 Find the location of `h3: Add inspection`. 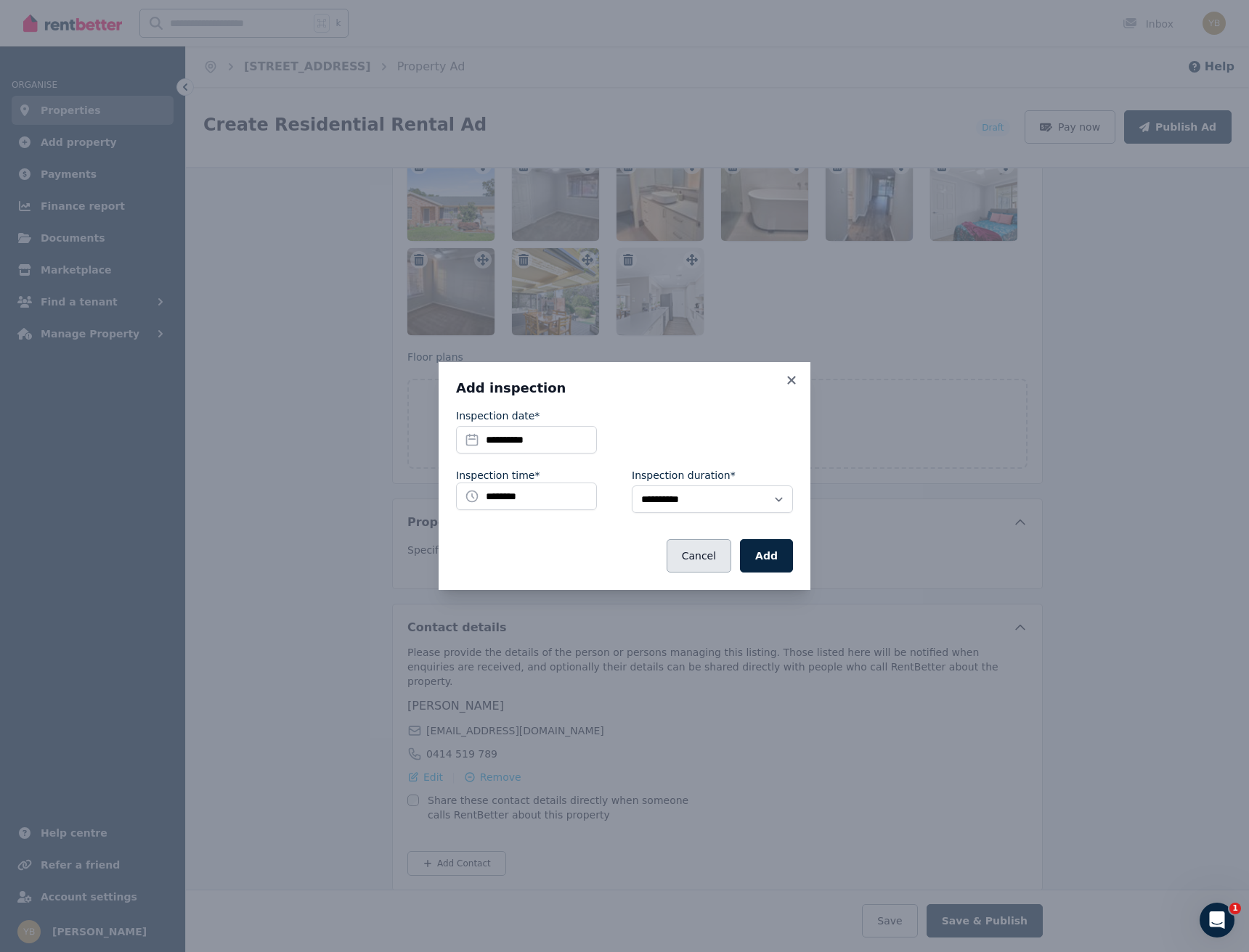

h3: Add inspection is located at coordinates (624, 388).